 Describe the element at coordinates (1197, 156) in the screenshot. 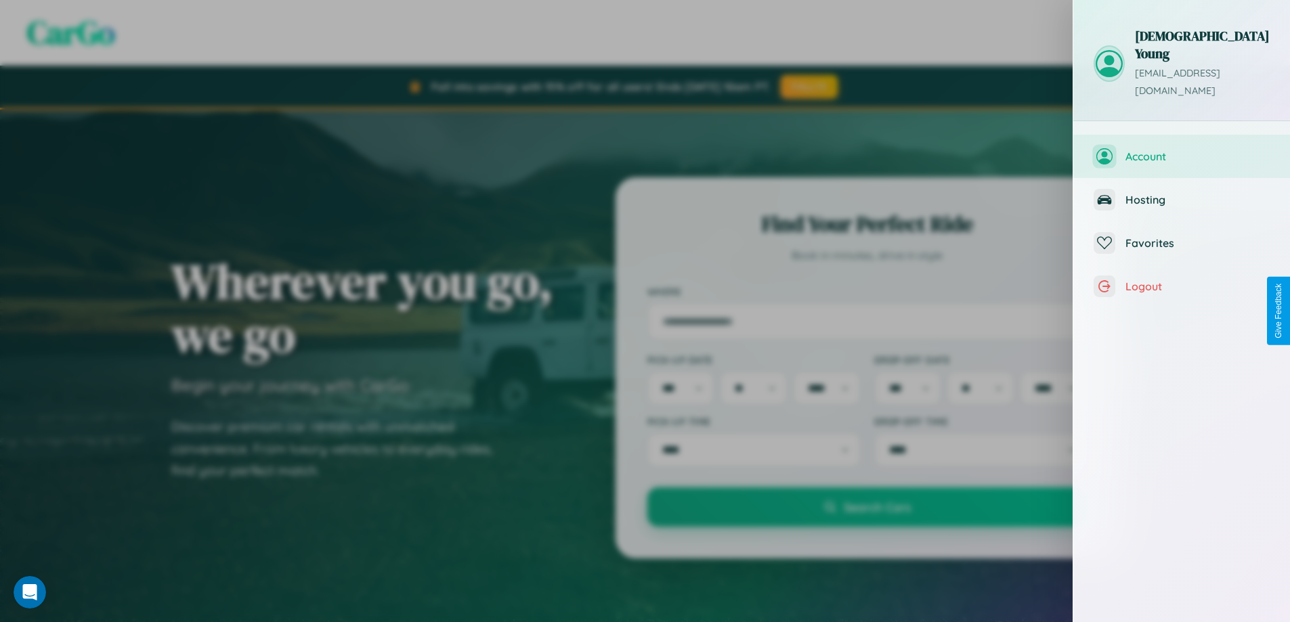

I see `span: Account` at that location.